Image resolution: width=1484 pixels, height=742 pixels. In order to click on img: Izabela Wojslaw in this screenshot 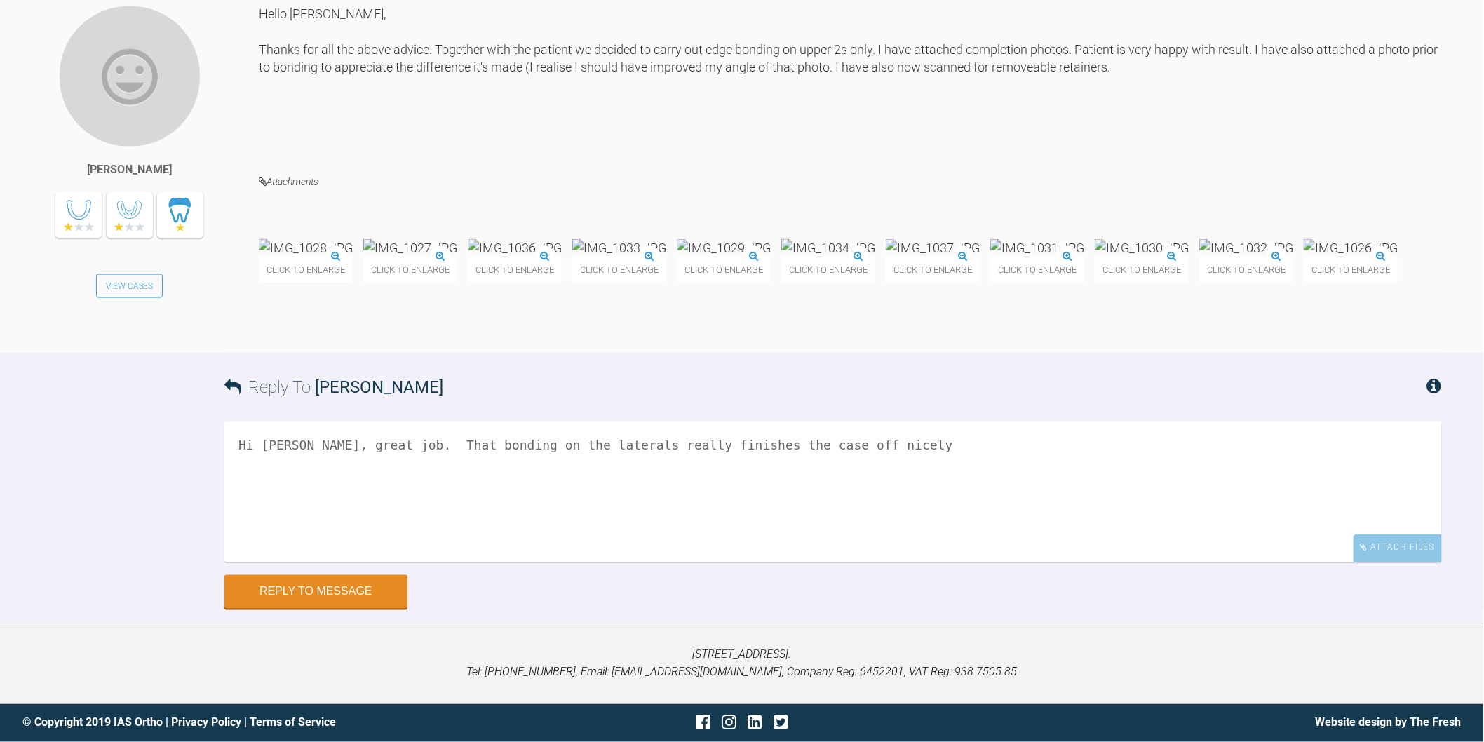, I will do `click(130, 76)`.